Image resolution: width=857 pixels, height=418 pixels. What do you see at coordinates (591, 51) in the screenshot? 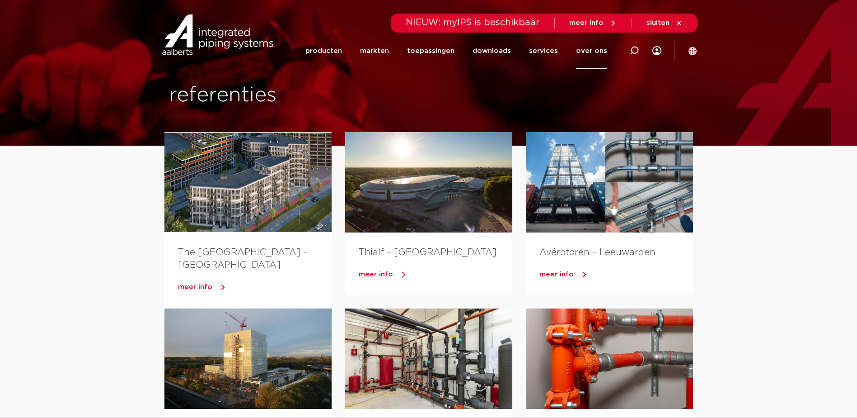
I see `a: over ons` at bounding box center [591, 51].